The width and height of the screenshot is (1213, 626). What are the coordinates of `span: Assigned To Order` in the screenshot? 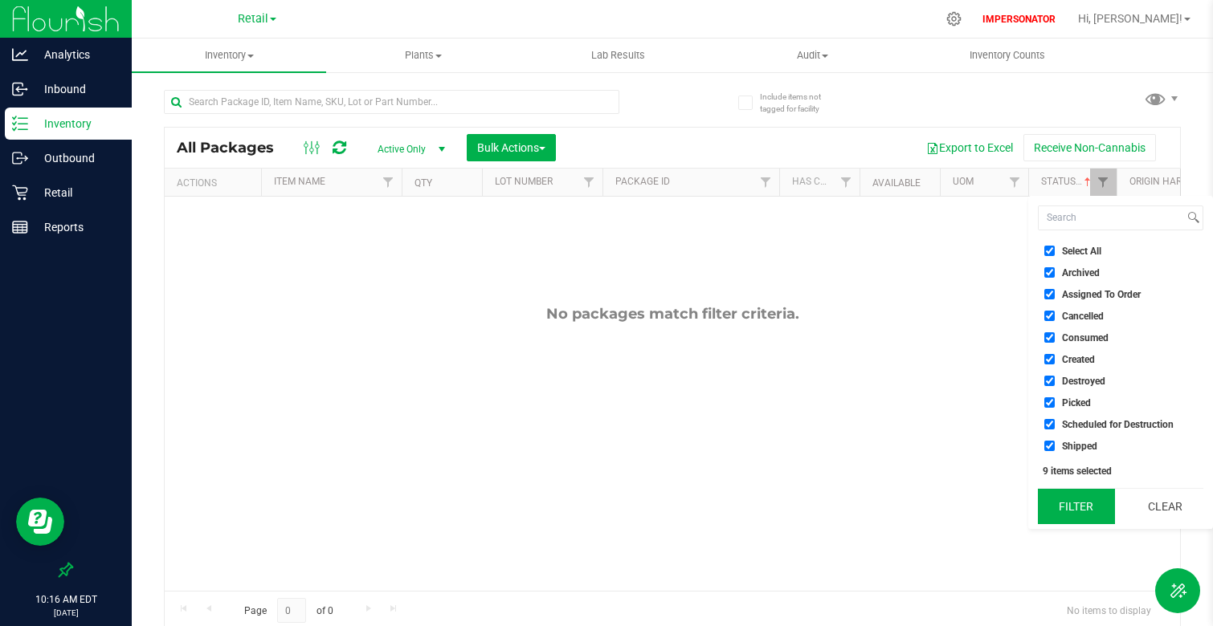 It's located at (1101, 295).